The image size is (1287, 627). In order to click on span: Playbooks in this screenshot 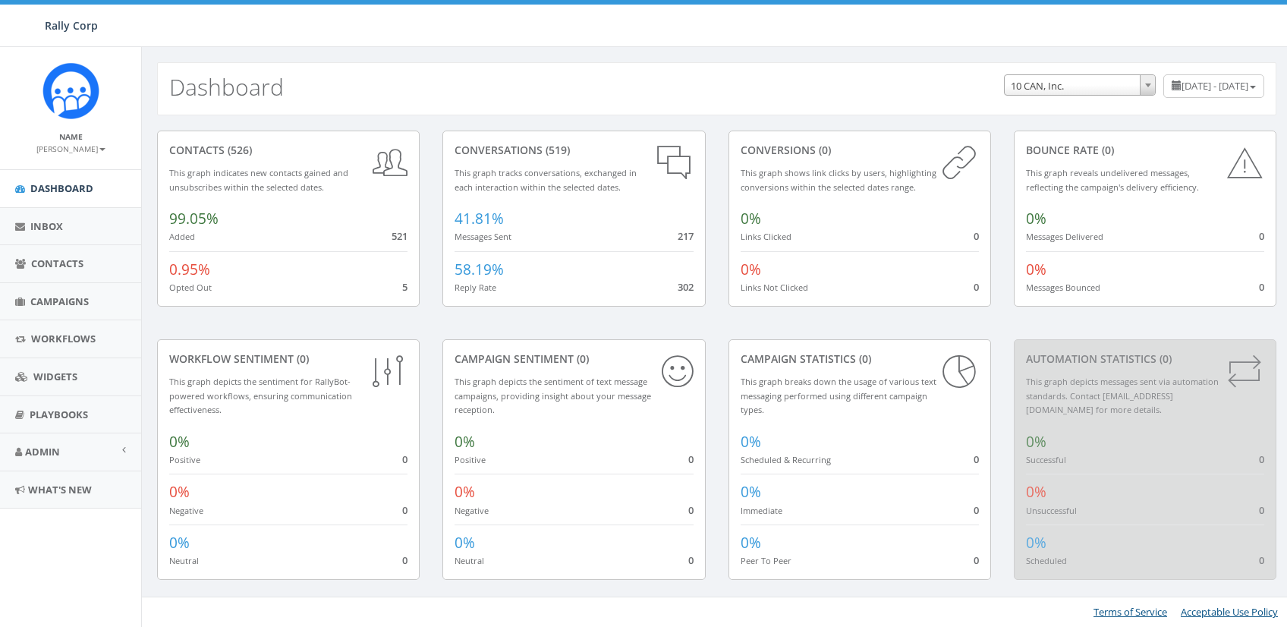, I will do `click(58, 414)`.